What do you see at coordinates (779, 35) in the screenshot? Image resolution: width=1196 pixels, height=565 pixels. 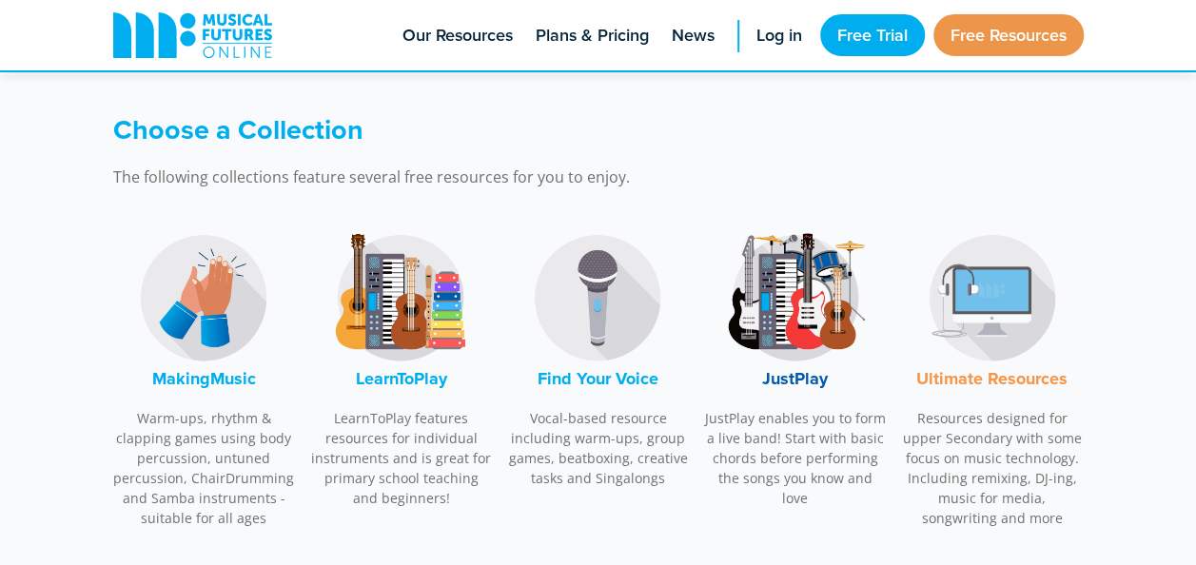 I see `span: Log in` at bounding box center [779, 35].